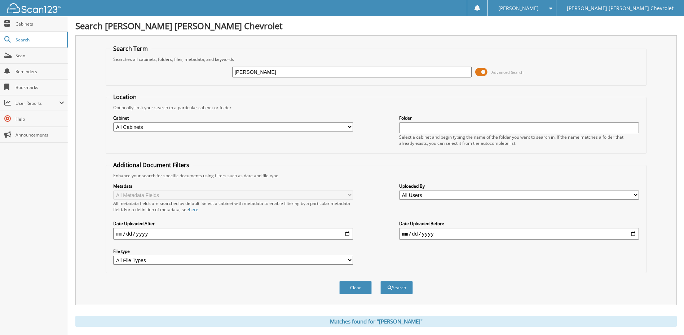 The width and height of the screenshot is (684, 335). I want to click on span: Bookmarks, so click(40, 87).